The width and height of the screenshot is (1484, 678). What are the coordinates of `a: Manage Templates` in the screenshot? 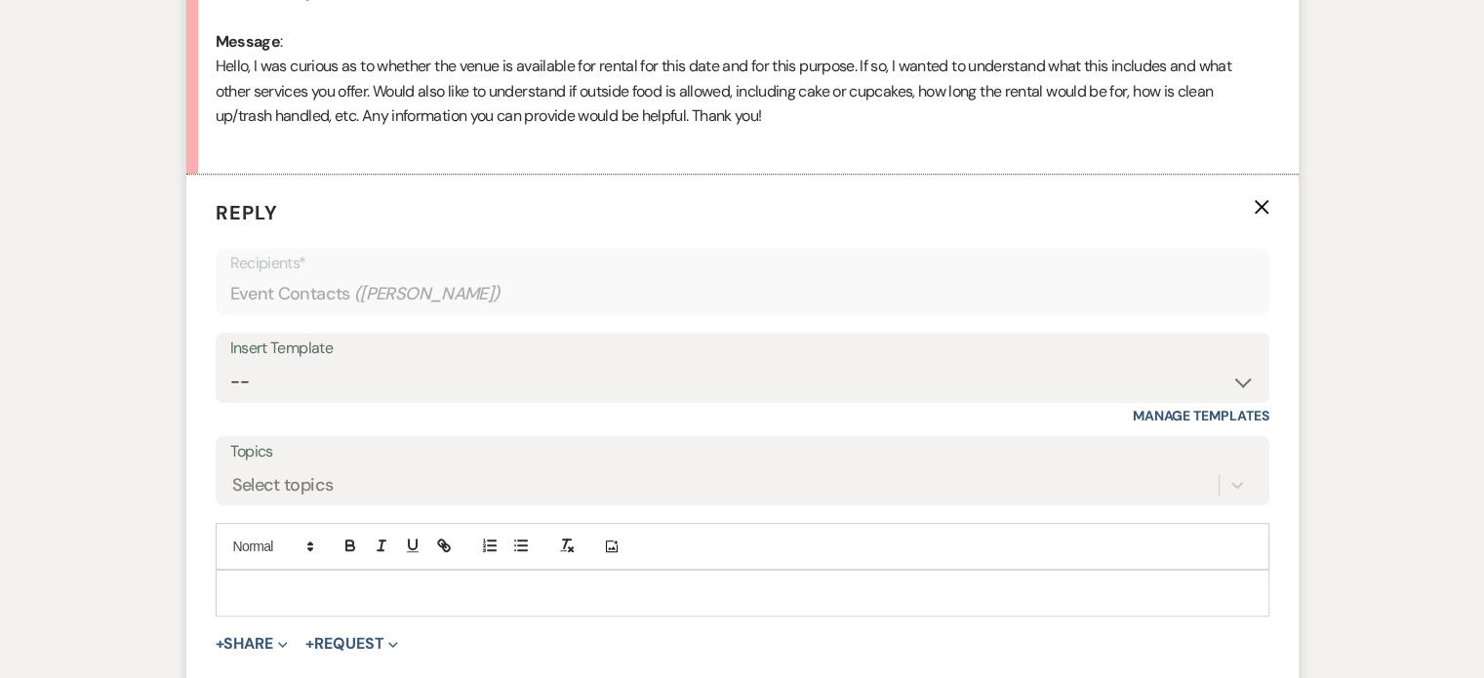 It's located at (1201, 416).